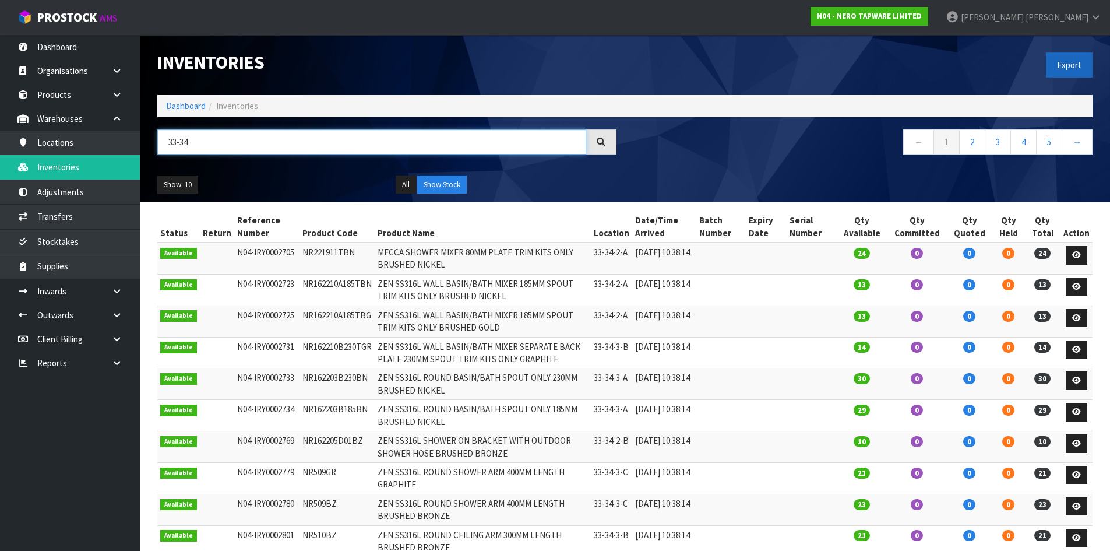 The image size is (1110, 551). I want to click on span: 10, so click(862, 441).